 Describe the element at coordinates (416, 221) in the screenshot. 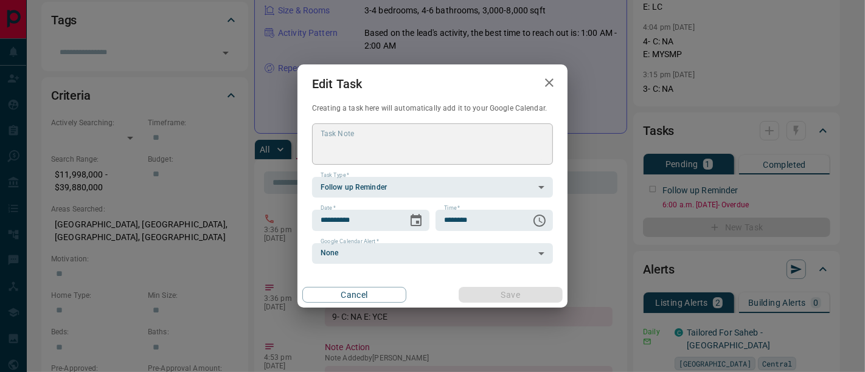

I see `button: Choose date, selected date is Sep 17, 2025` at that location.